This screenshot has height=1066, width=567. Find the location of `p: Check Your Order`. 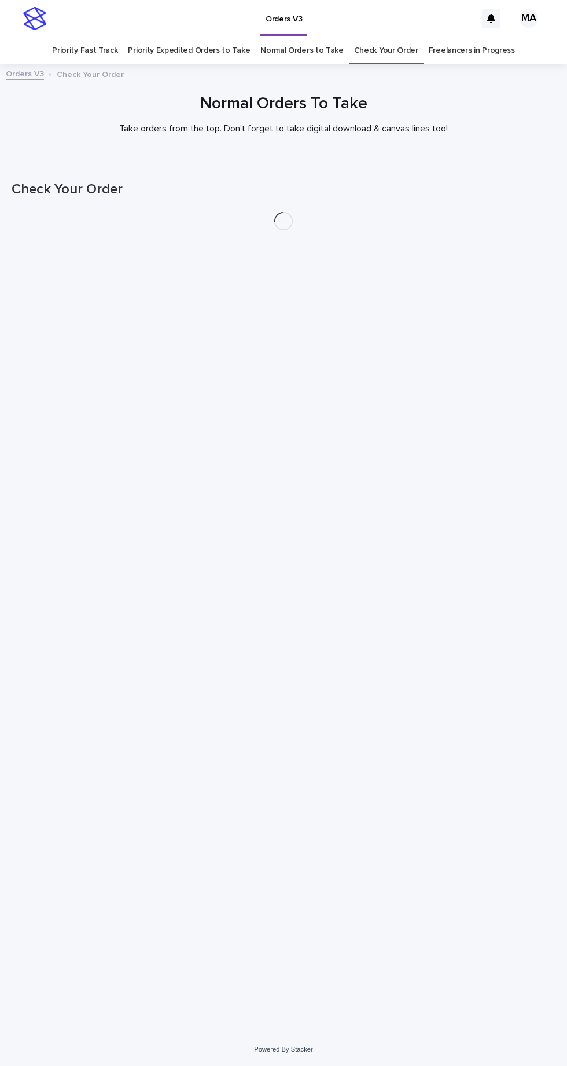

p: Check Your Order is located at coordinates (90, 74).